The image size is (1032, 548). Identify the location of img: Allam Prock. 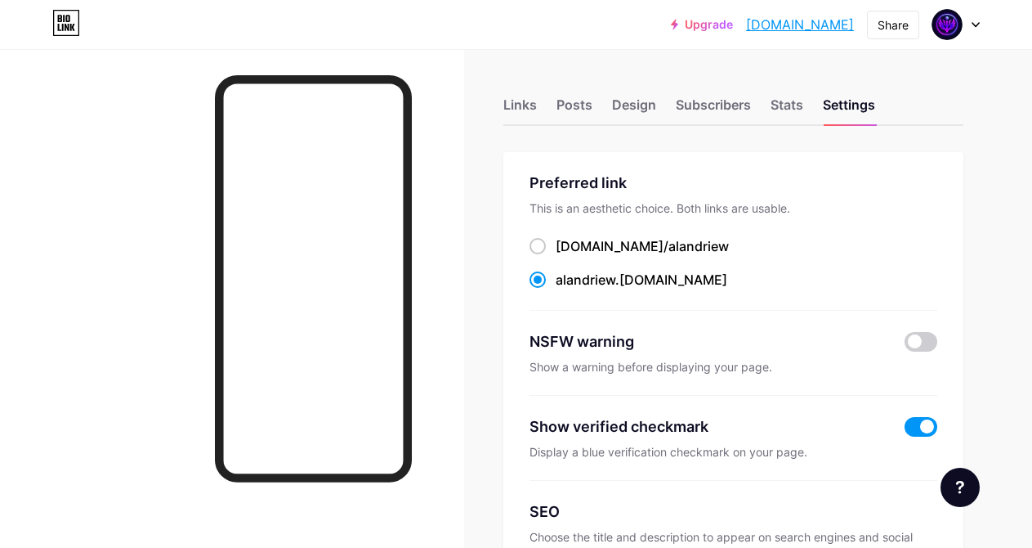
(947, 25).